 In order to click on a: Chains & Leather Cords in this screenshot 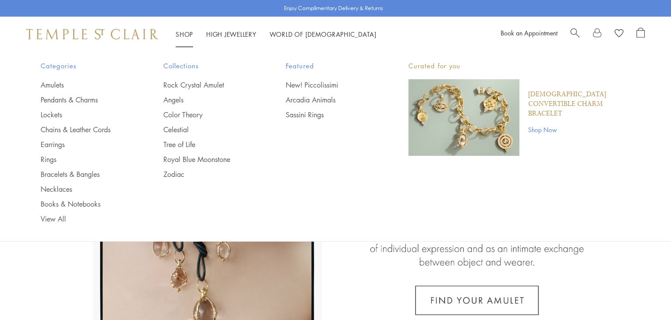, I will do `click(84, 129)`.